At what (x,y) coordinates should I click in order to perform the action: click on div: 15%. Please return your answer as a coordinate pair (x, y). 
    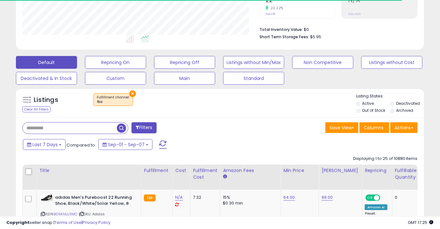
    Looking at the image, I should click on (249, 197).